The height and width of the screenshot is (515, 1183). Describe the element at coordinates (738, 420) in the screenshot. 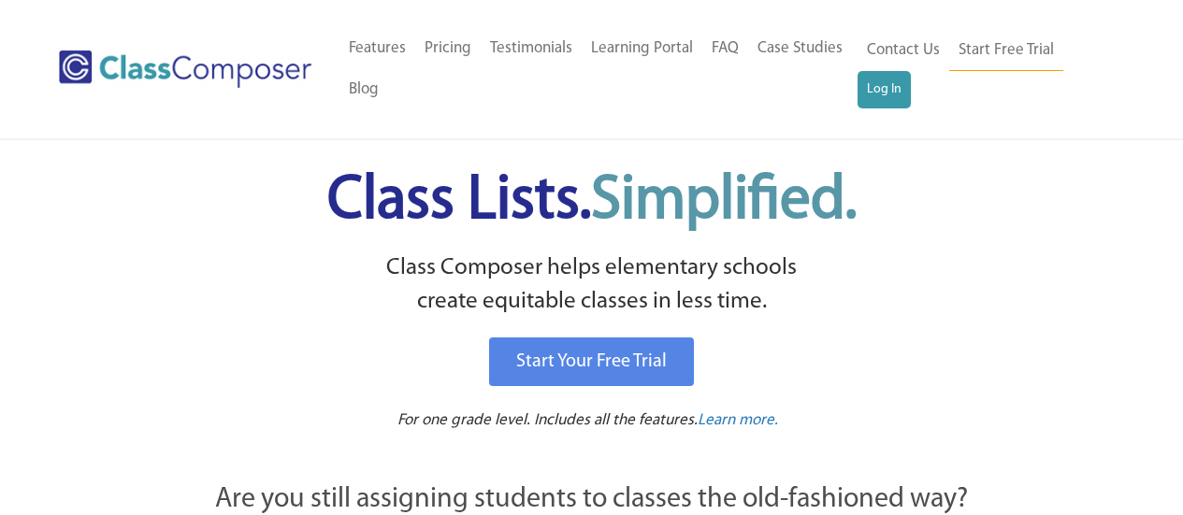

I see `span: Learn more.` at that location.